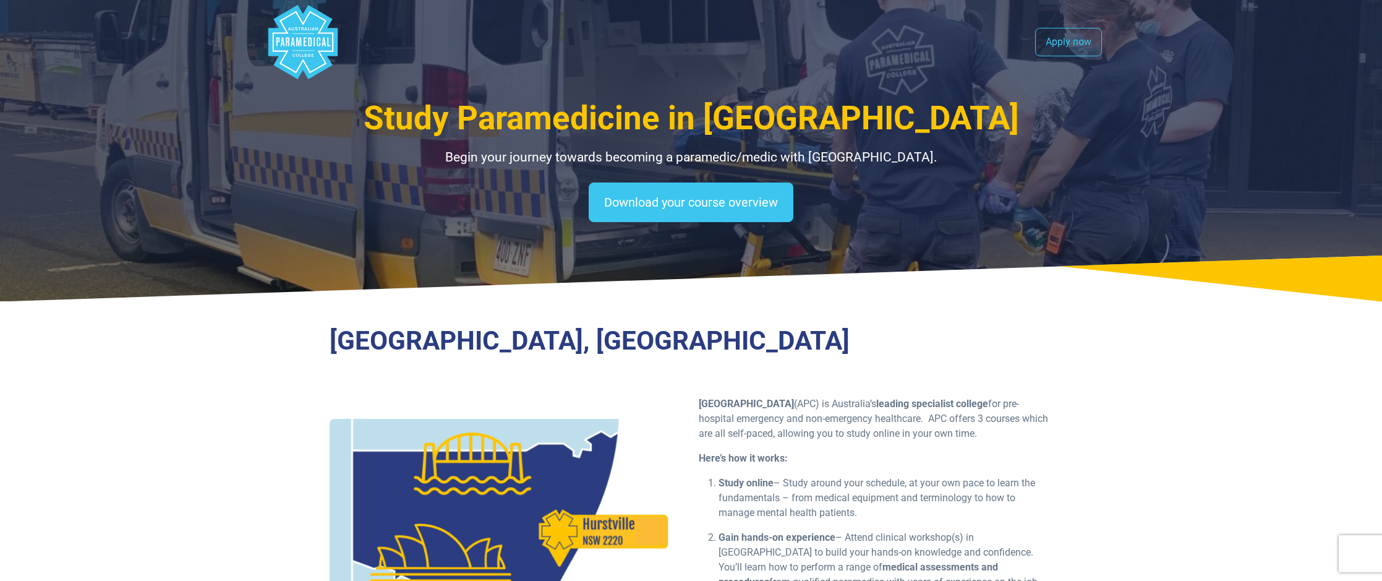 The image size is (1382, 581). What do you see at coordinates (1068, 42) in the screenshot?
I see `a: Apply now` at bounding box center [1068, 42].